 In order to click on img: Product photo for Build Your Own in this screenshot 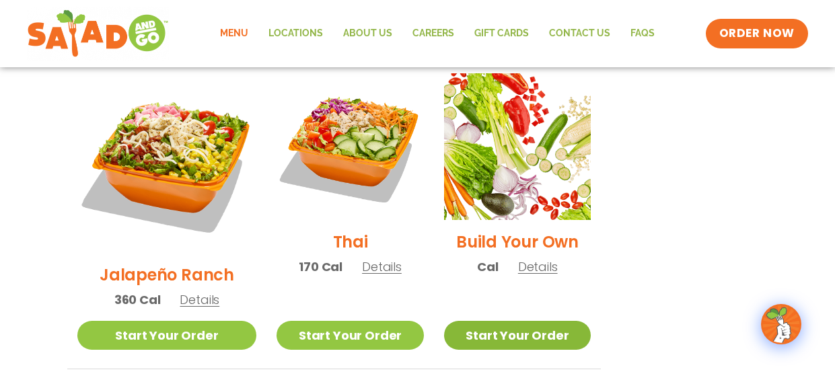, I will do `click(517, 147)`.